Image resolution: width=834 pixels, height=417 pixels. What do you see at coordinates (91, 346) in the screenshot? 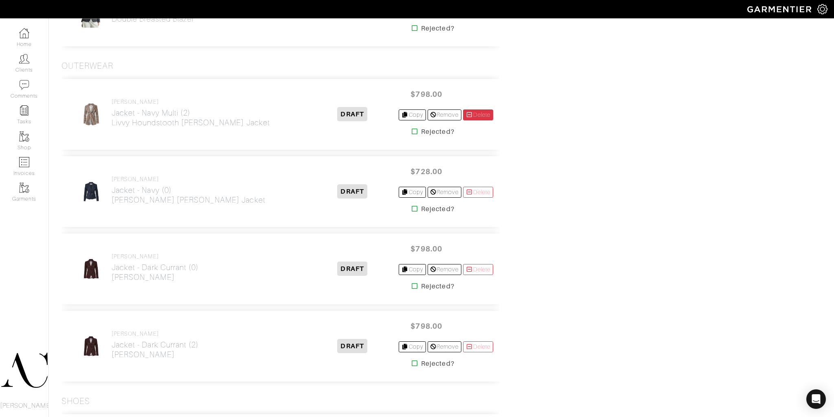
I see `img: PrejDGyNyiQzocMcV85gDWE8` at bounding box center [91, 346].